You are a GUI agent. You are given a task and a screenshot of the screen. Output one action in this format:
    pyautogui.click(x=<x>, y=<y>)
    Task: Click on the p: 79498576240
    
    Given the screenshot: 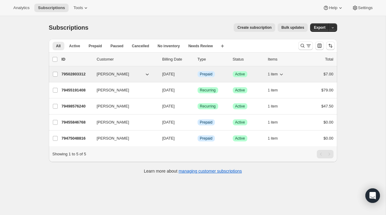 What is the action you would take?
    pyautogui.click(x=77, y=106)
    